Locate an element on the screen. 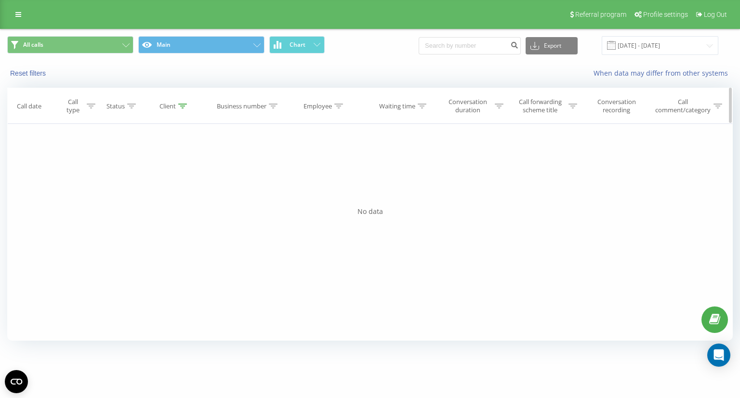 The image size is (740, 398). div: Call date is located at coordinates (29, 106).